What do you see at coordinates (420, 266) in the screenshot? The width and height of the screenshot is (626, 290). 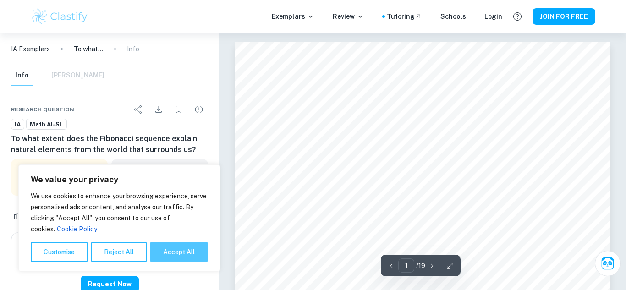 I see `p: / 19` at bounding box center [420, 266].